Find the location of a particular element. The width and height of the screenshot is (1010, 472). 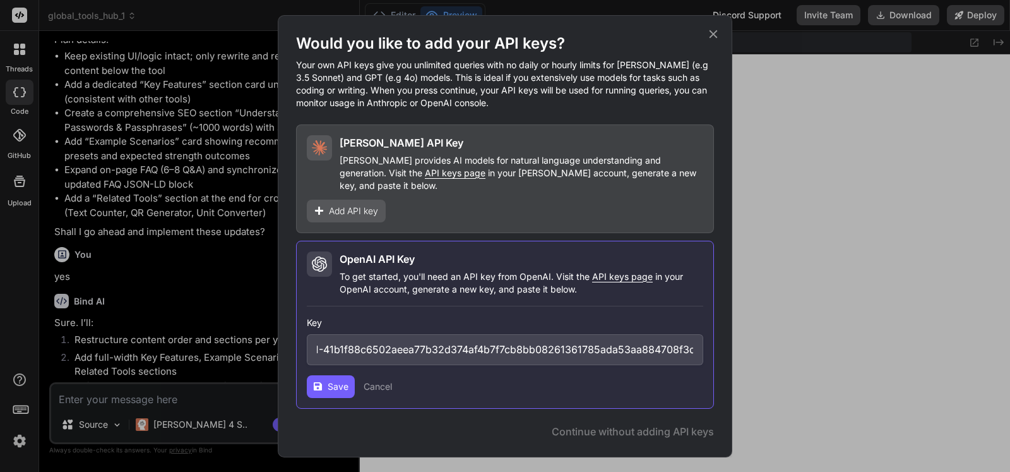

span: Save is located at coordinates (338, 386).